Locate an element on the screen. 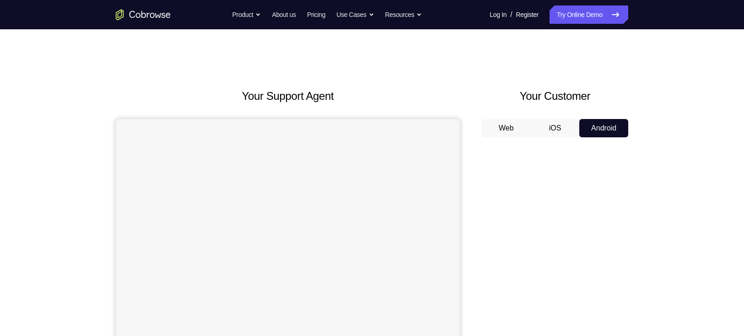 The width and height of the screenshot is (744, 336). button: Web is located at coordinates (506, 128).